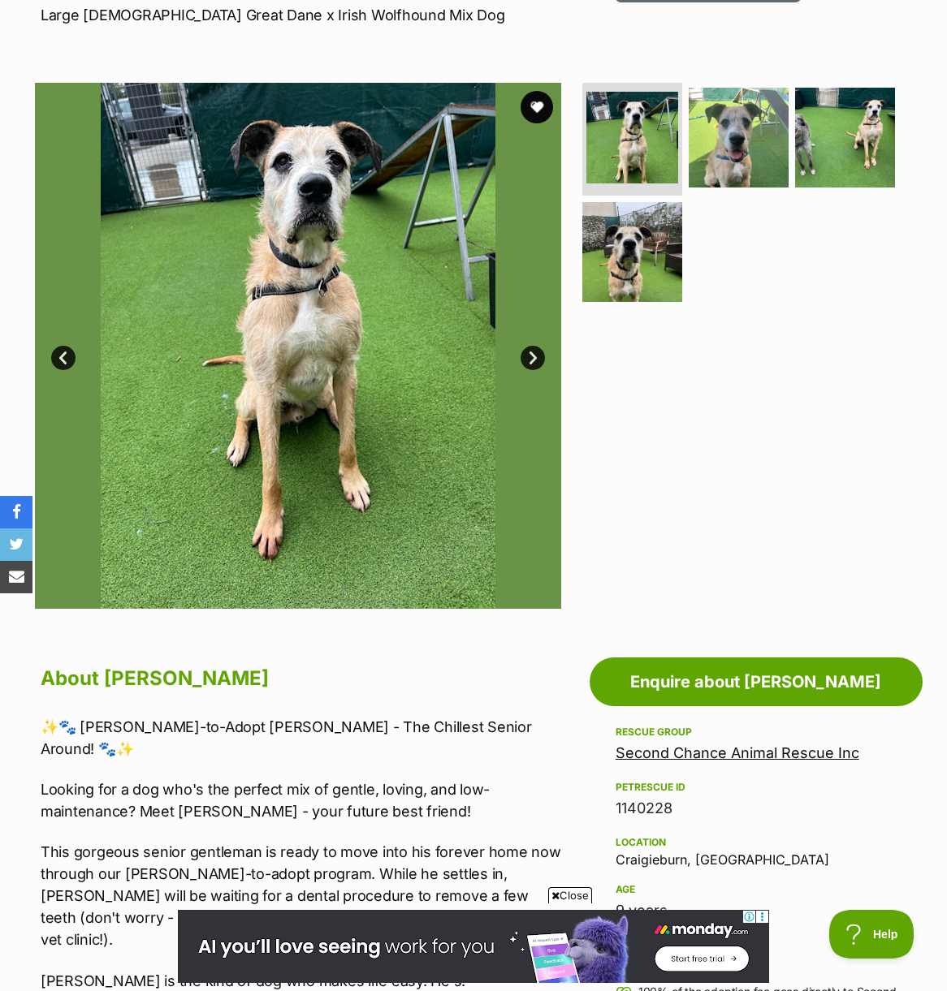  What do you see at coordinates (570, 896) in the screenshot?
I see `span: Close` at bounding box center [570, 896].